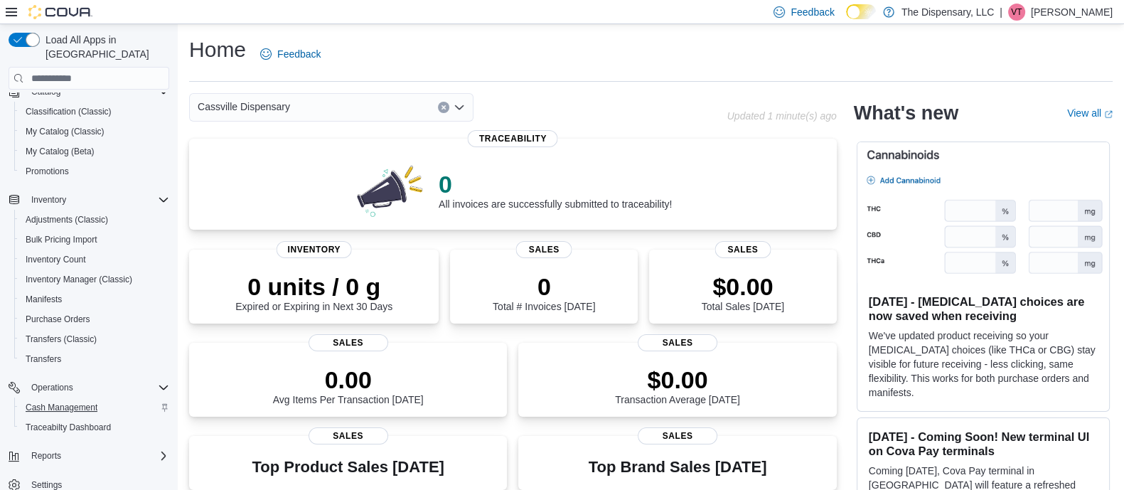  Describe the element at coordinates (47, 171) in the screenshot. I see `a: Promotions` at that location.